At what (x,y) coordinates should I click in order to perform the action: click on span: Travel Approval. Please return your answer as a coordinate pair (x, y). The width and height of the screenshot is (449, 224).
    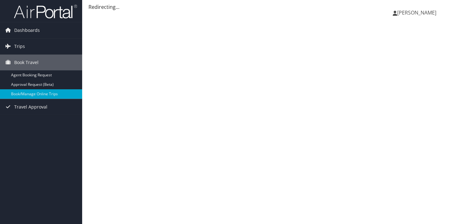
    Looking at the image, I should click on (31, 107).